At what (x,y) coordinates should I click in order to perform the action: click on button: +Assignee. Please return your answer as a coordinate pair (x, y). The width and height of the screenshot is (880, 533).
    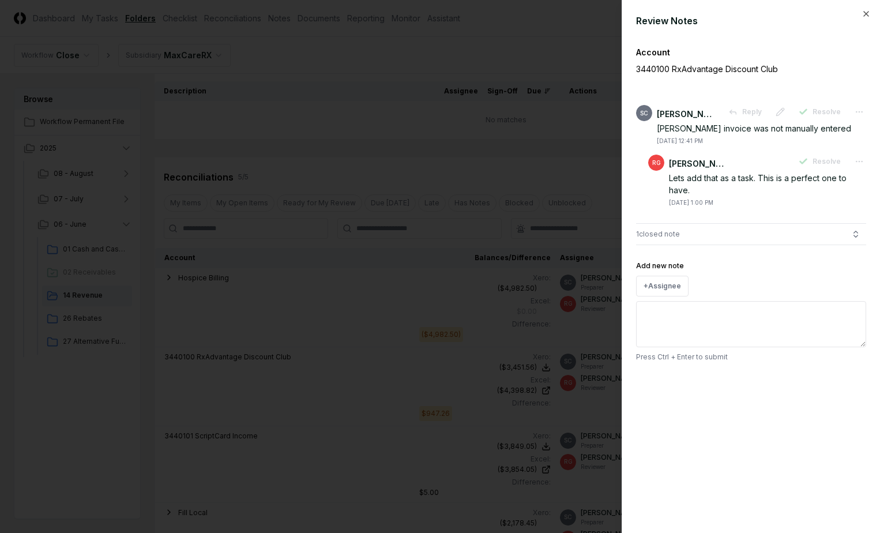
    Looking at the image, I should click on (662, 286).